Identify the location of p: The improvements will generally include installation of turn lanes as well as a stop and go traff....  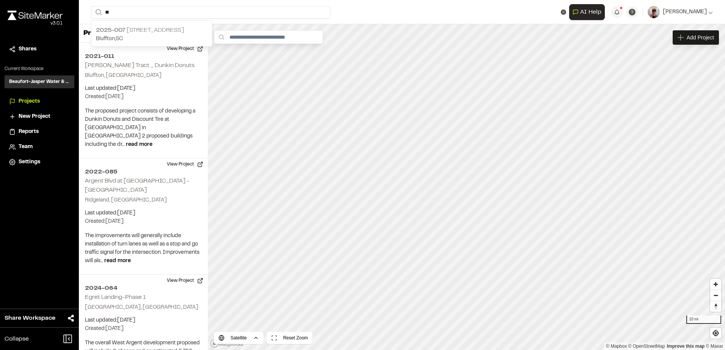
(143, 249).